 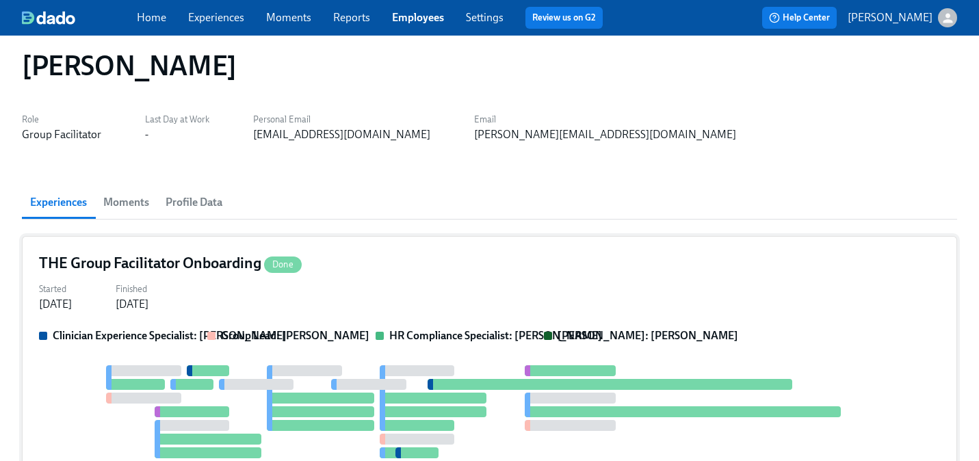 What do you see at coordinates (341, 120) in the screenshot?
I see `label: Personal Email` at bounding box center [341, 120].